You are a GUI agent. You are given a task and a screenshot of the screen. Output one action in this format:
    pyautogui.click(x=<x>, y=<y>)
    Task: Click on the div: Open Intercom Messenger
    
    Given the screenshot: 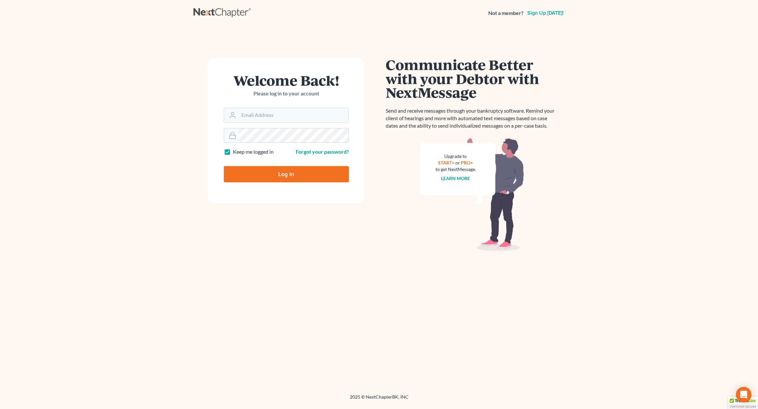 What is the action you would take?
    pyautogui.click(x=743, y=395)
    